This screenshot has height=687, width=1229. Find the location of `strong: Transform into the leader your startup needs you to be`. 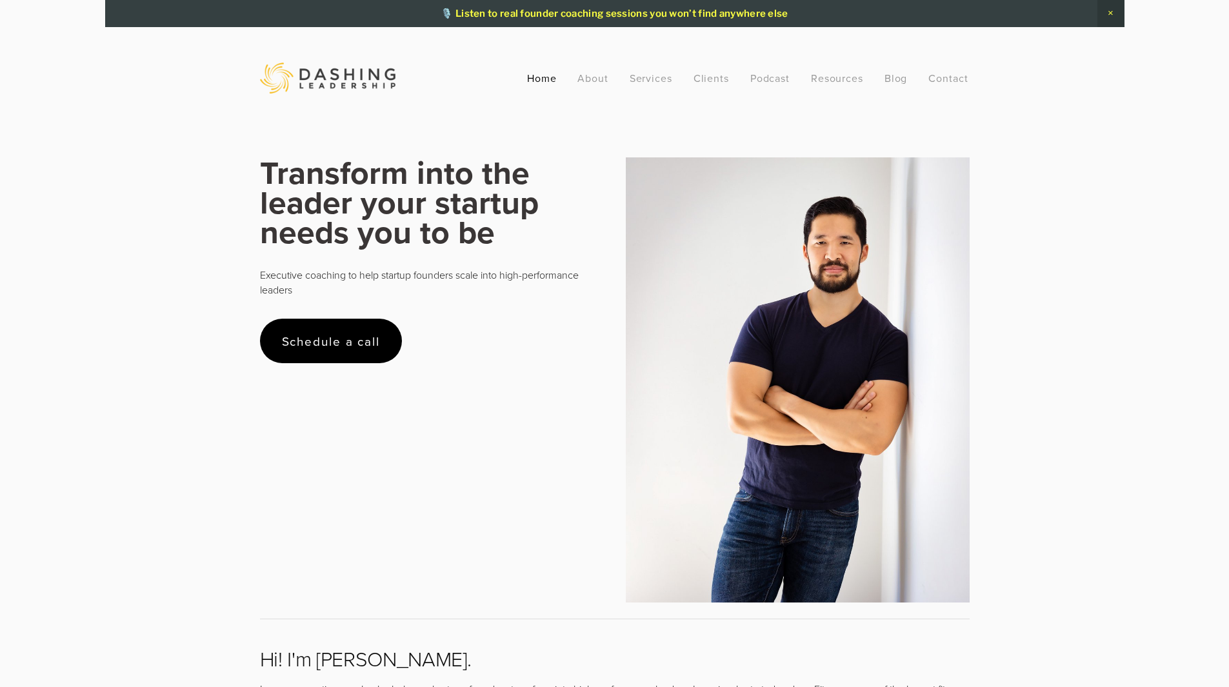

strong: Transform into the leader your startup needs you to be is located at coordinates (403, 202).